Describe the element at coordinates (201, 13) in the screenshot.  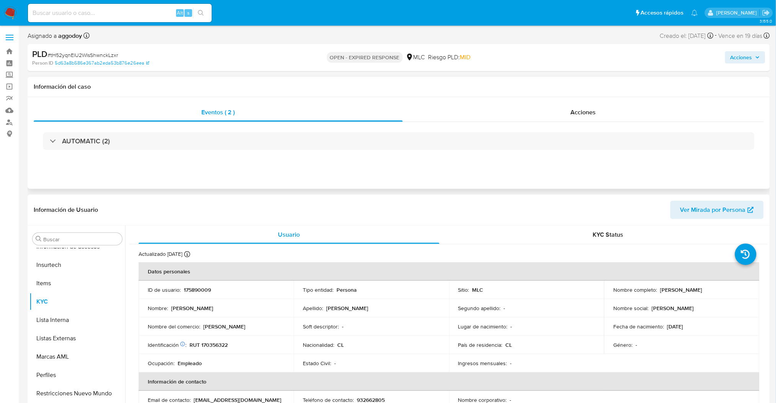
I see `button: search-icon` at that location.